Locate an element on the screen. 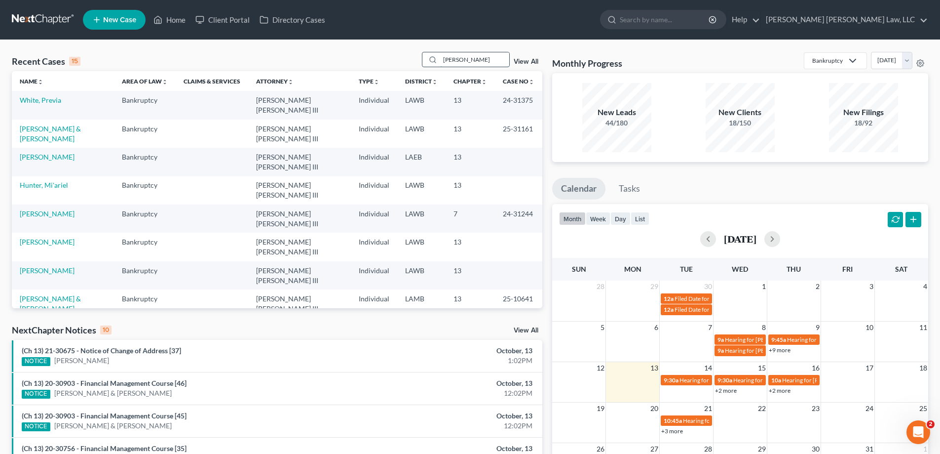 This screenshot has width=940, height=454. span: 22 is located at coordinates (762, 408).